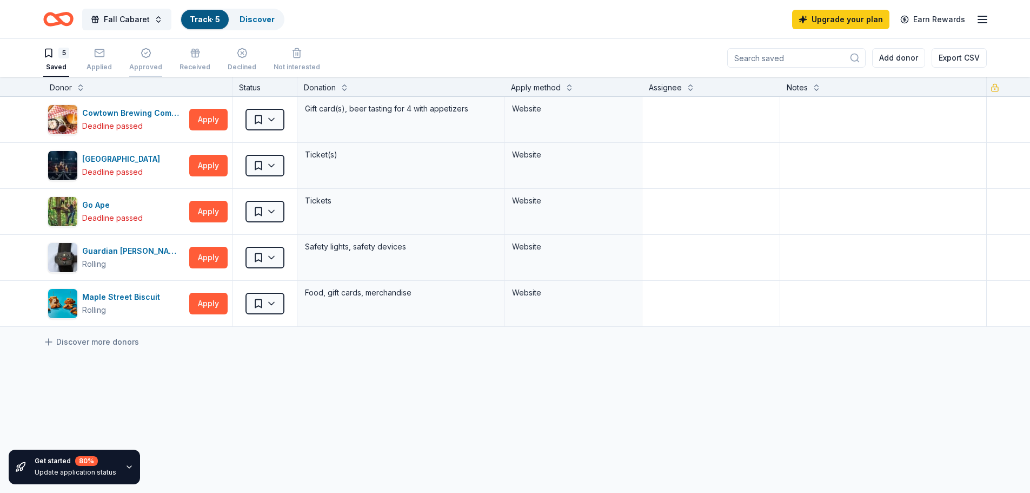  I want to click on div: Declined, so click(242, 67).